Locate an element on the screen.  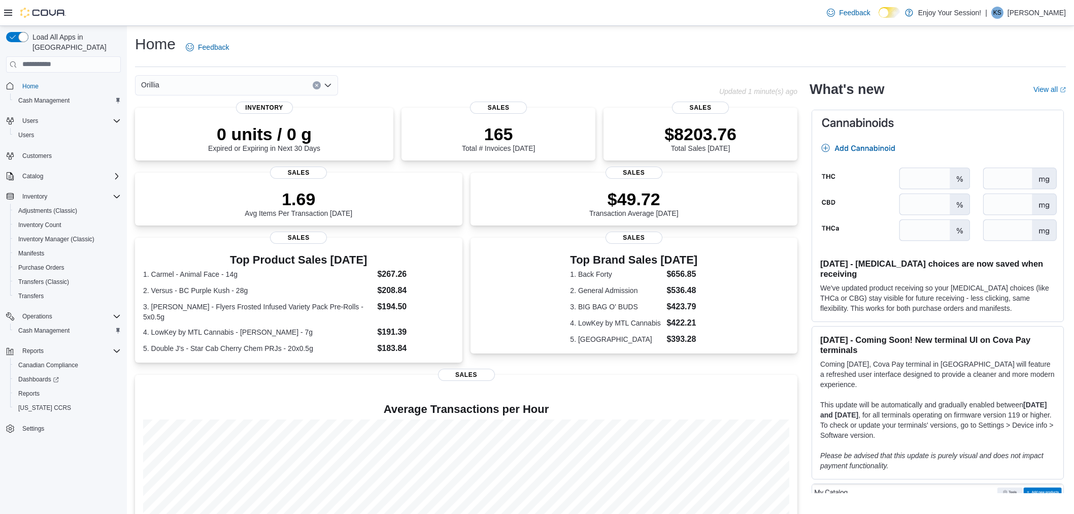
button: Clear input is located at coordinates (317, 85).